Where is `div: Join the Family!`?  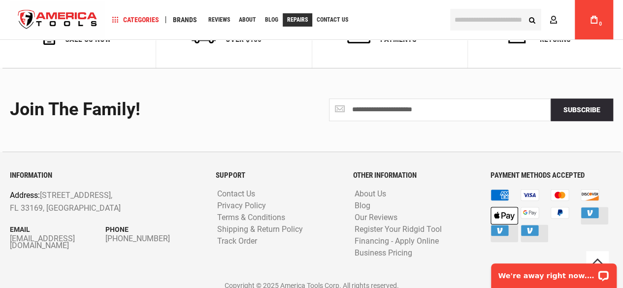
div: Join the Family! is located at coordinates (157, 110).